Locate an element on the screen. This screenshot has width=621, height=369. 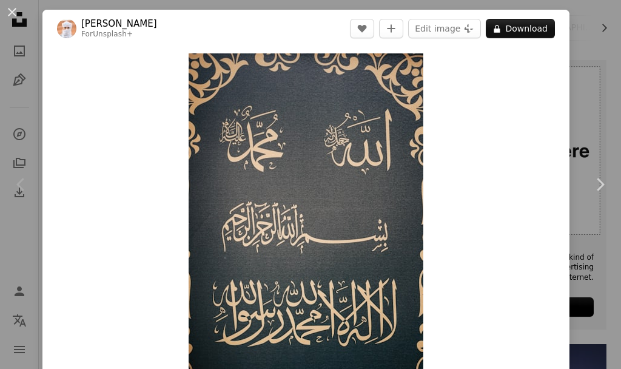
button: Add to Collection is located at coordinates (391, 29).